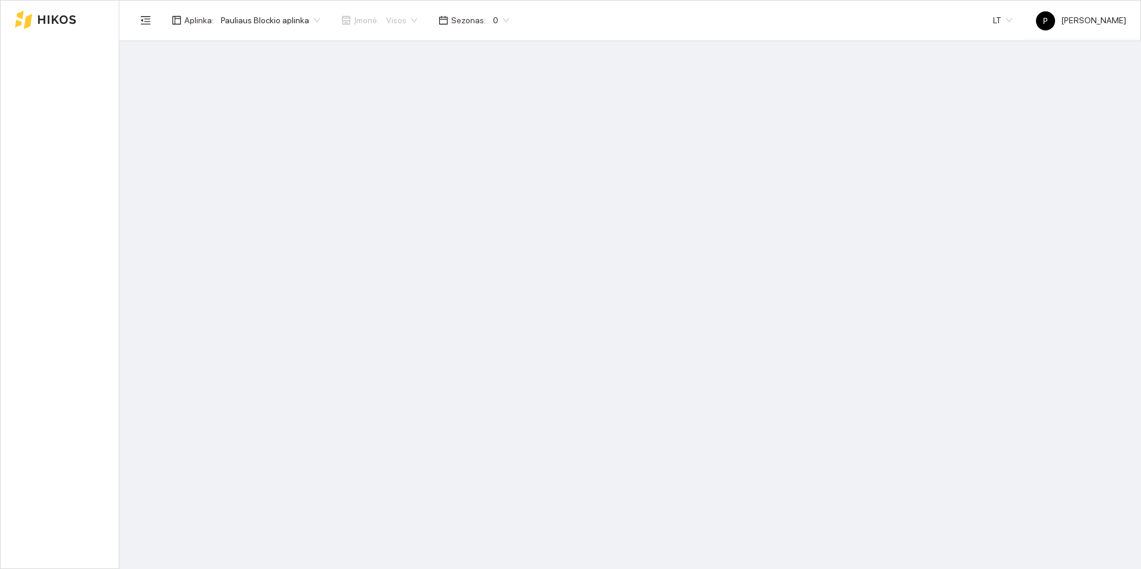 This screenshot has height=569, width=1141. I want to click on span: Aplinka :, so click(199, 20).